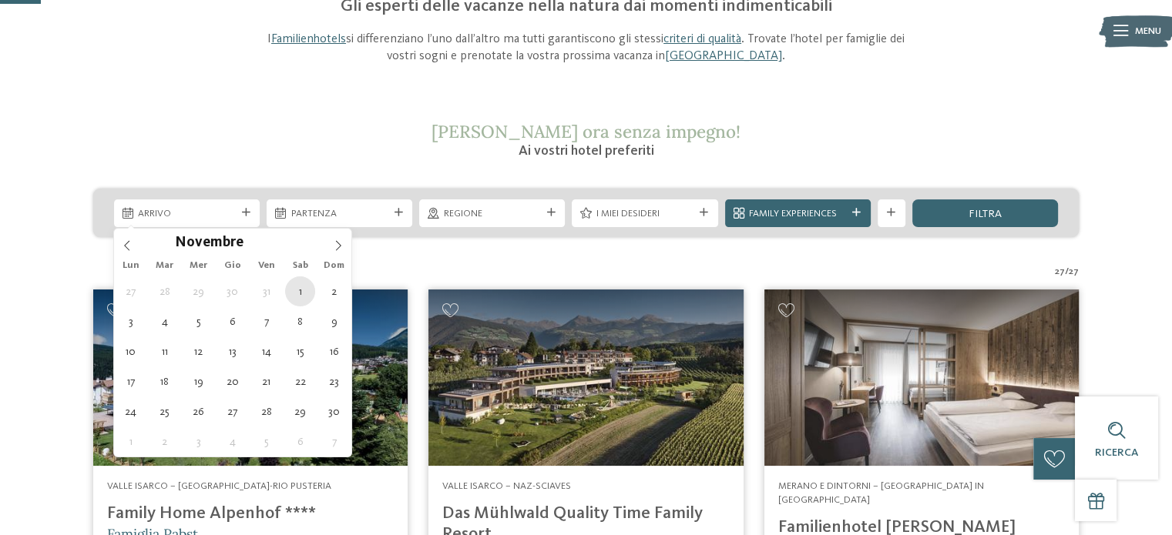  Describe the element at coordinates (585, 151) in the screenshot. I see `span: Ai vostri hotel preferiti` at that location.